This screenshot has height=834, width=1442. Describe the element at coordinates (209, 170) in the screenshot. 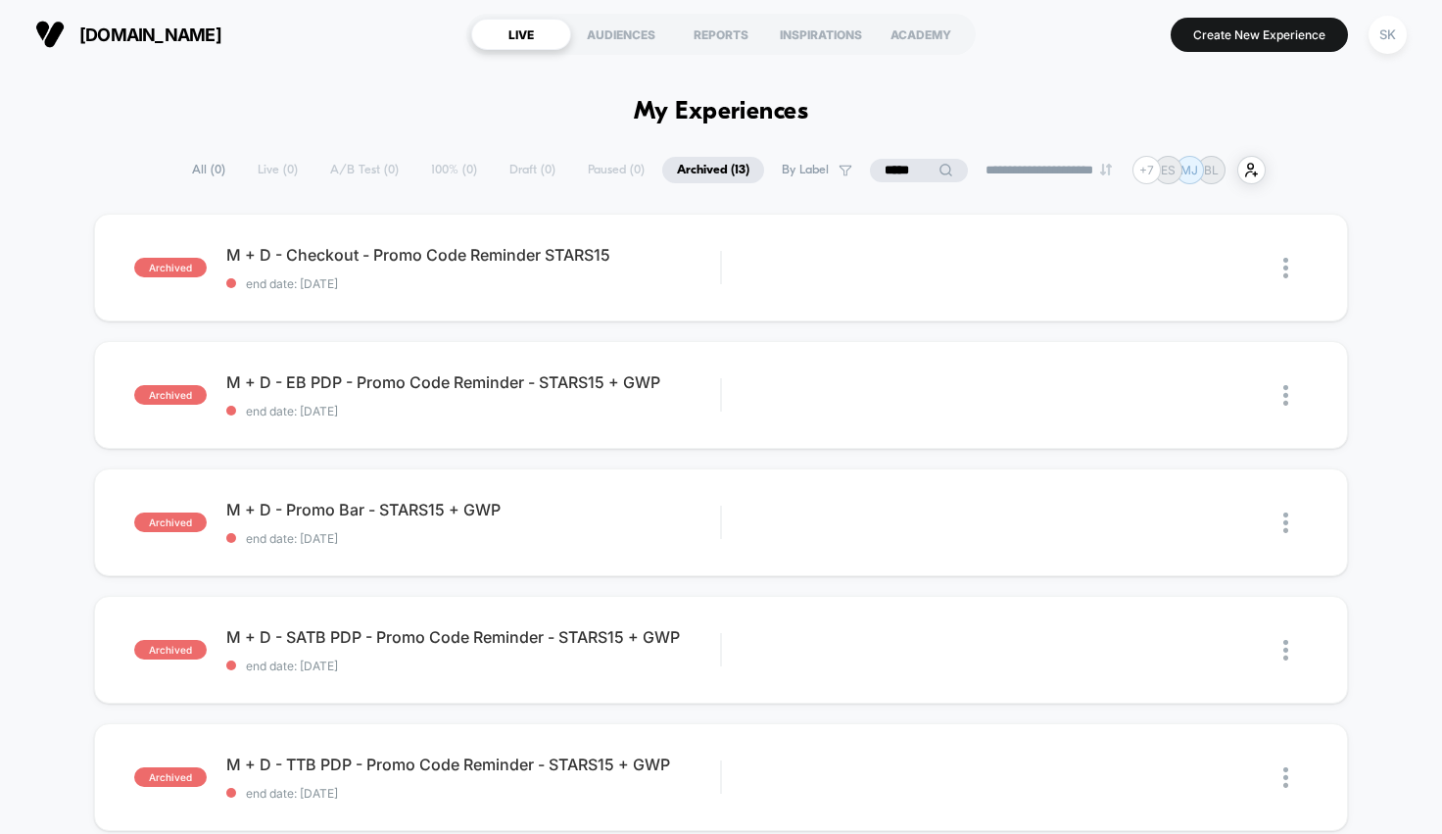

I see `span: All ( 0 )` at that location.